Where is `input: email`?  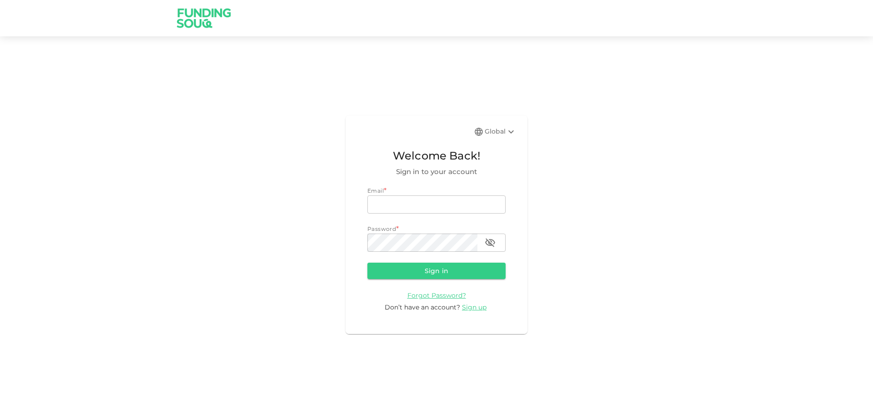 input: email is located at coordinates (437, 205).